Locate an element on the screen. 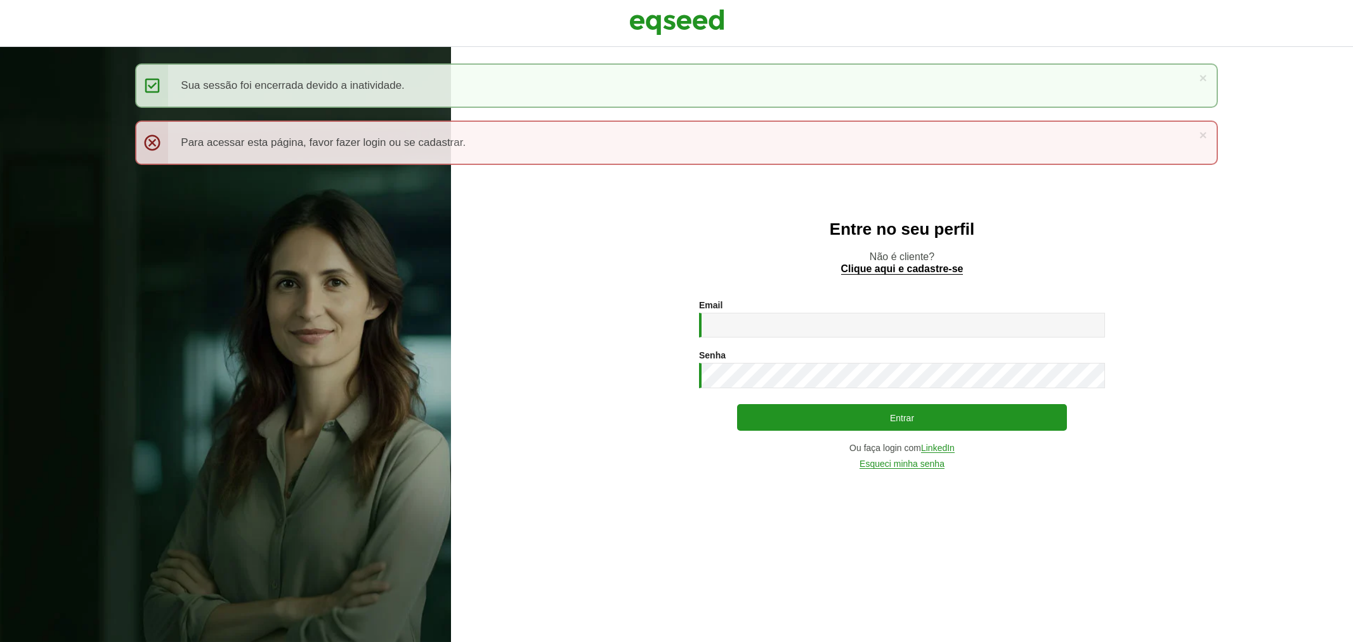 The image size is (1353, 642). a: Esqueci minha senha is located at coordinates (902, 464).